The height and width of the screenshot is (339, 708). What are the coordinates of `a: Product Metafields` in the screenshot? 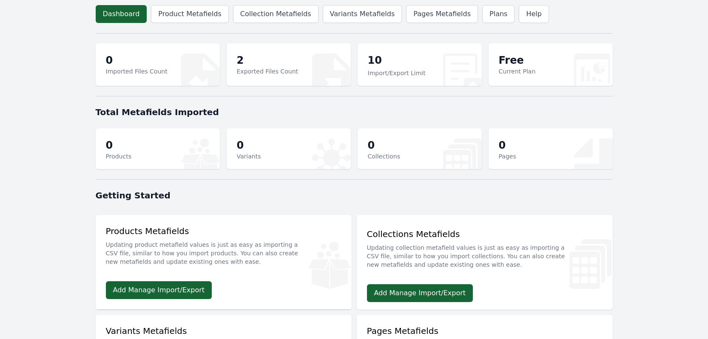 It's located at (190, 14).